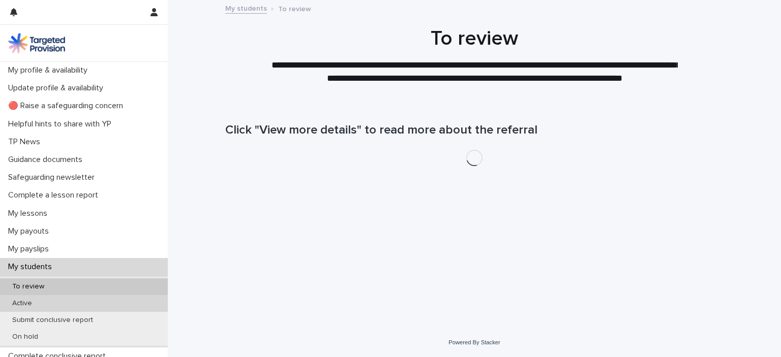  What do you see at coordinates (62, 124) in the screenshot?
I see `p: Helpful hints to share with YP` at bounding box center [62, 124].